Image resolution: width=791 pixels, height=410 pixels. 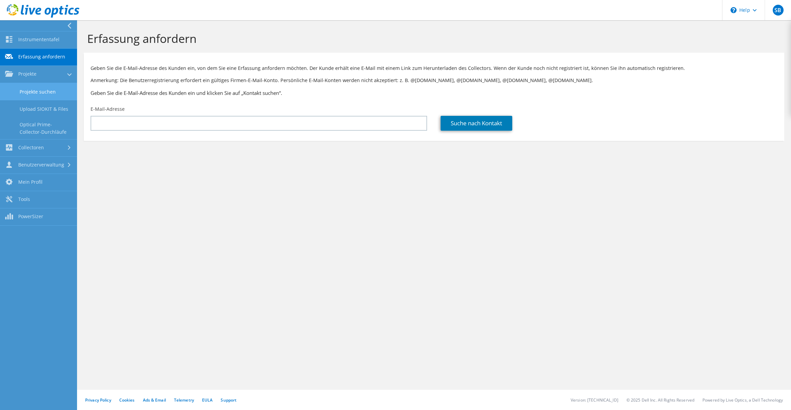 I want to click on a: Support, so click(x=228, y=400).